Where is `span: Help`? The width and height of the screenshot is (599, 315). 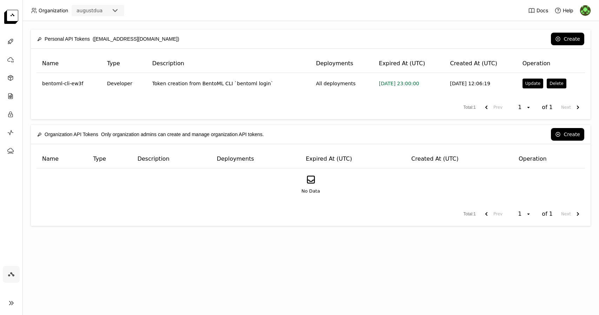
span: Help is located at coordinates (568, 11).